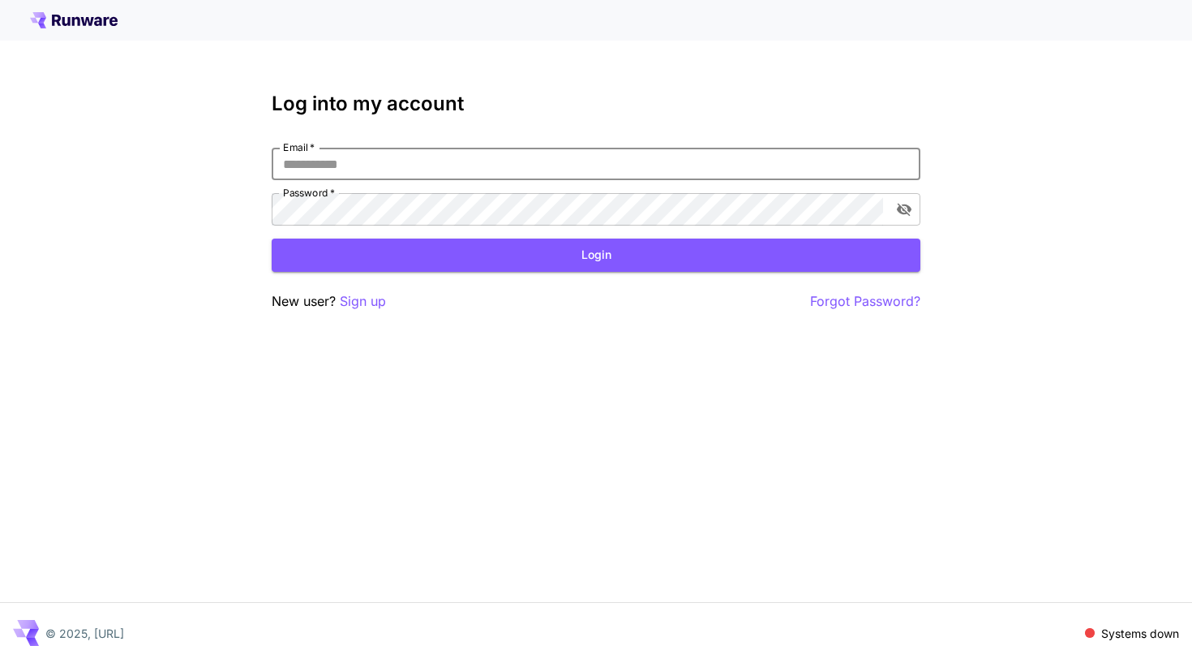 This screenshot has width=1192, height=663. I want to click on button: Sign up, so click(363, 301).